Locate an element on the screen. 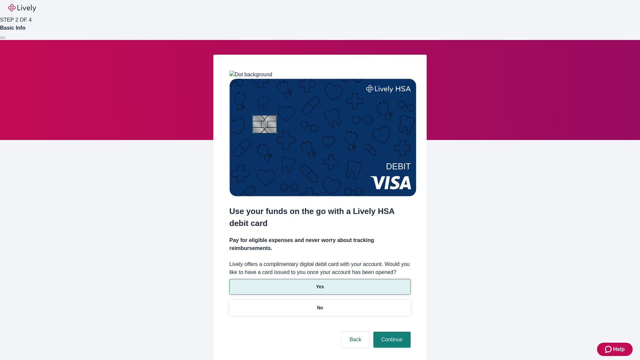 The image size is (640, 360). button: No is located at coordinates (320, 307).